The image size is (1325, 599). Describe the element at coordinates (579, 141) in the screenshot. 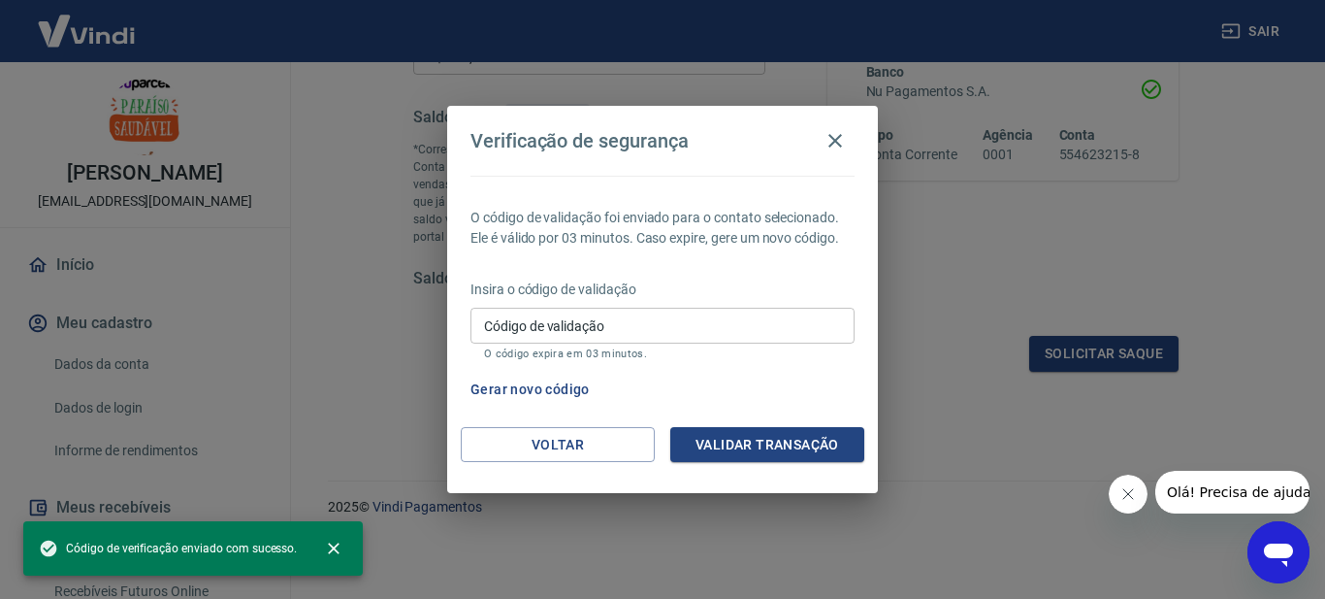

I see `h4: Verificação de segurança` at that location.